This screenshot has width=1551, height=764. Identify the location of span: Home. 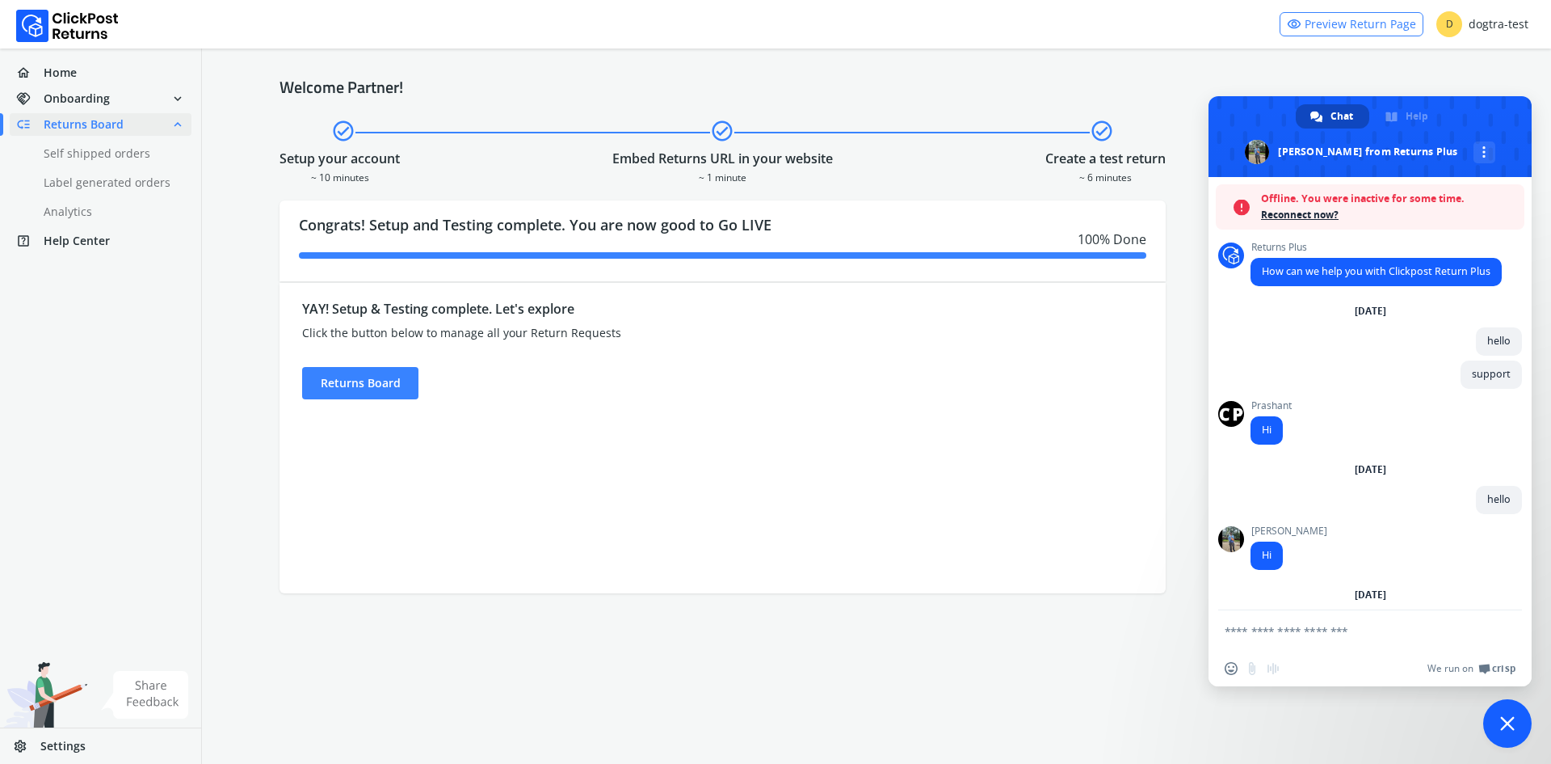
(60, 73).